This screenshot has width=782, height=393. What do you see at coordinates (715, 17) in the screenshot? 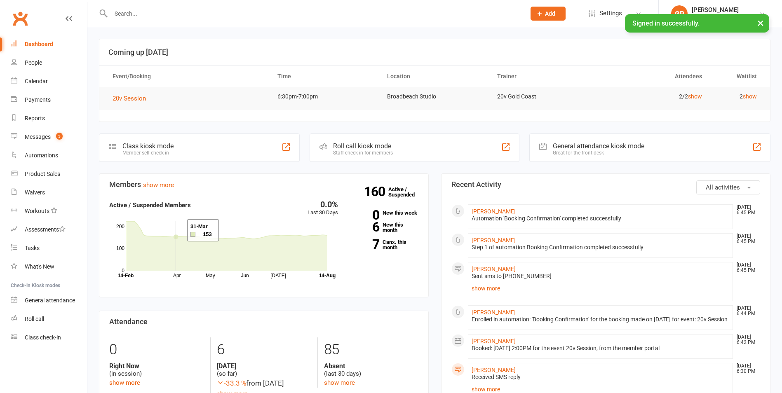
I see `div: 20v Gold Coast` at bounding box center [715, 17].